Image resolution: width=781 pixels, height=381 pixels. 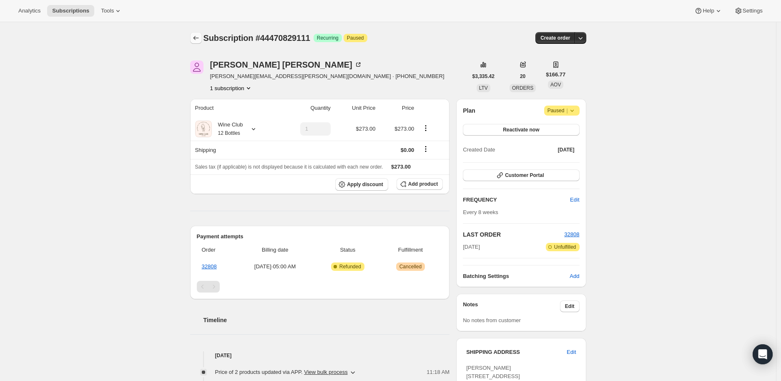 I want to click on span: Subscription #44470829111, so click(x=257, y=38).